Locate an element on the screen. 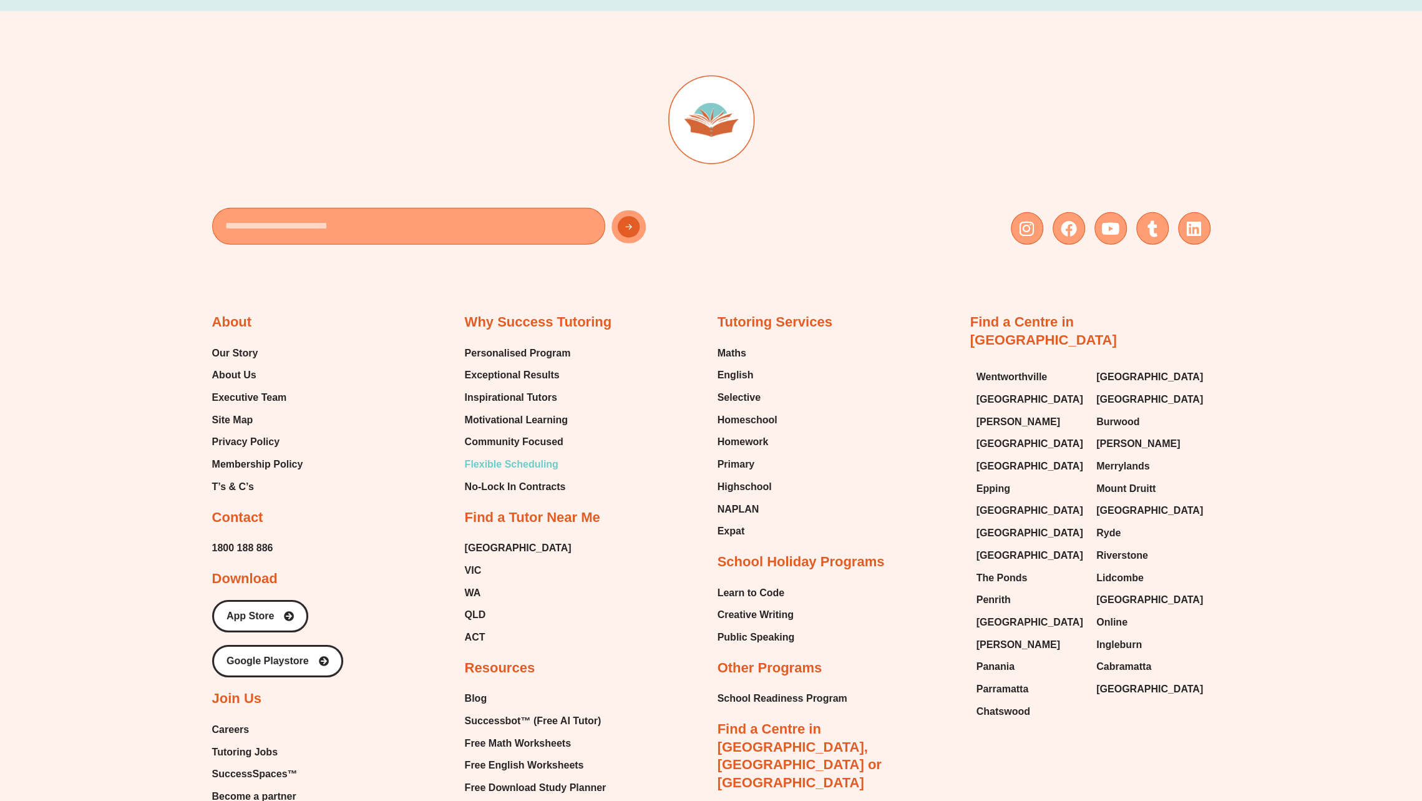 This screenshot has height=801, width=1422. span: Learn to Code is located at coordinates (751, 593).